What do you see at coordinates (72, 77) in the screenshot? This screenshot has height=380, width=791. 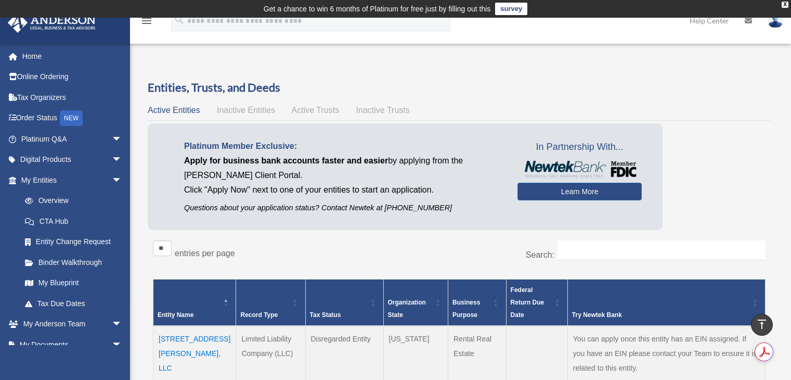 I see `a: Online Ordering` at bounding box center [72, 77].